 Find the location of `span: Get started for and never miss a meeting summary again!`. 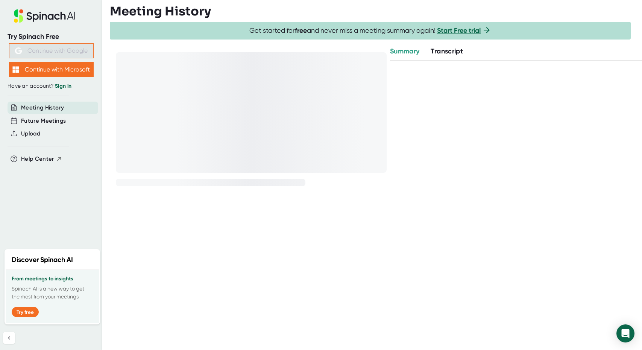

span: Get started for and never miss a meeting summary again! is located at coordinates (370, 30).